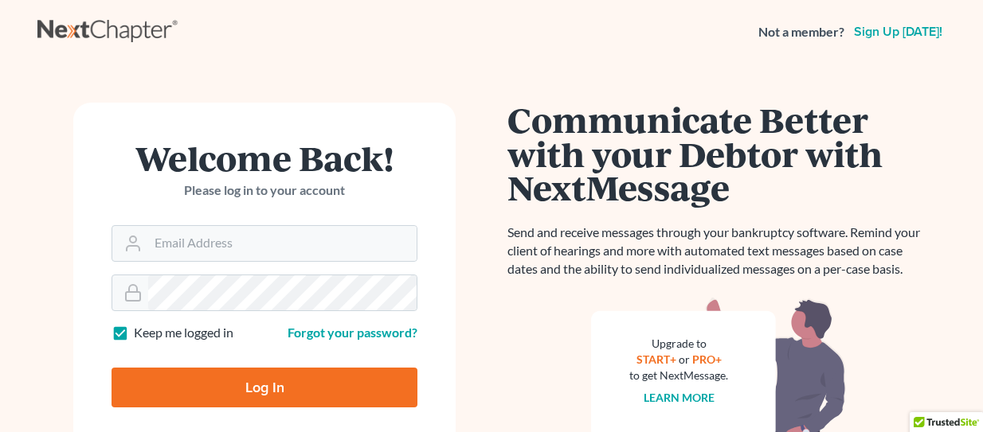 The height and width of the screenshot is (432, 983). What do you see at coordinates (718, 251) in the screenshot?
I see `p: Send and receive messages through your bankruptcy software. Remind your client of hearings and mo...` at bounding box center [718, 251].